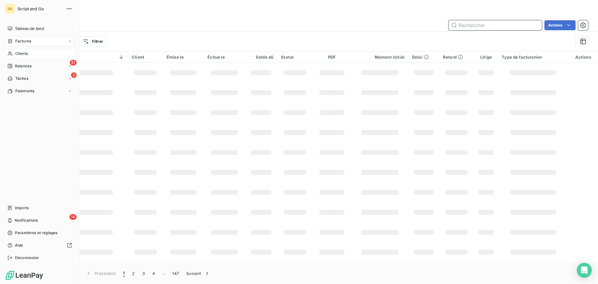 The width and height of the screenshot is (598, 284). What do you see at coordinates (144, 273) in the screenshot?
I see `button: 3` at bounding box center [144, 273].